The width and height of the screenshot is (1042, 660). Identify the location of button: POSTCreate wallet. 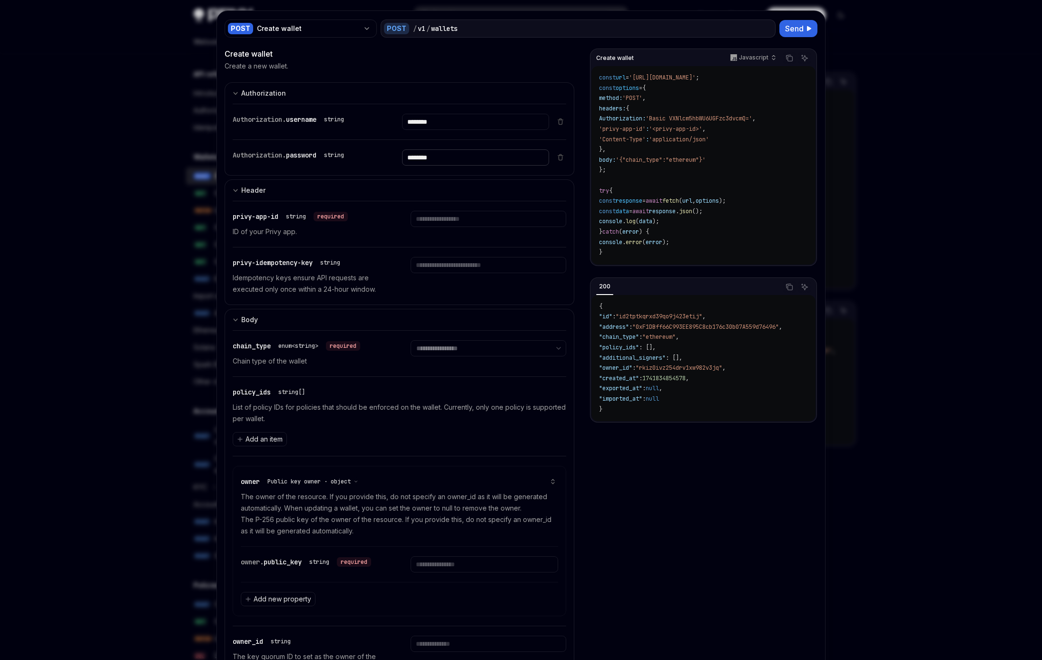
(301, 29).